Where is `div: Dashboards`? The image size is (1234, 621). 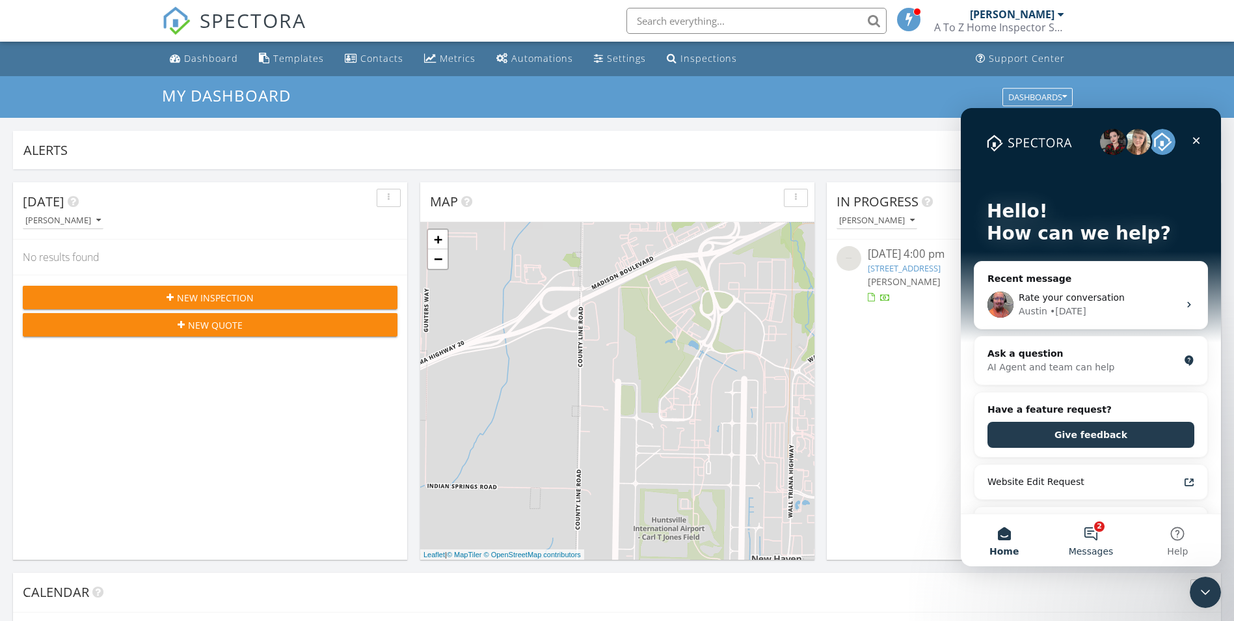
div: Dashboards is located at coordinates (1038, 97).